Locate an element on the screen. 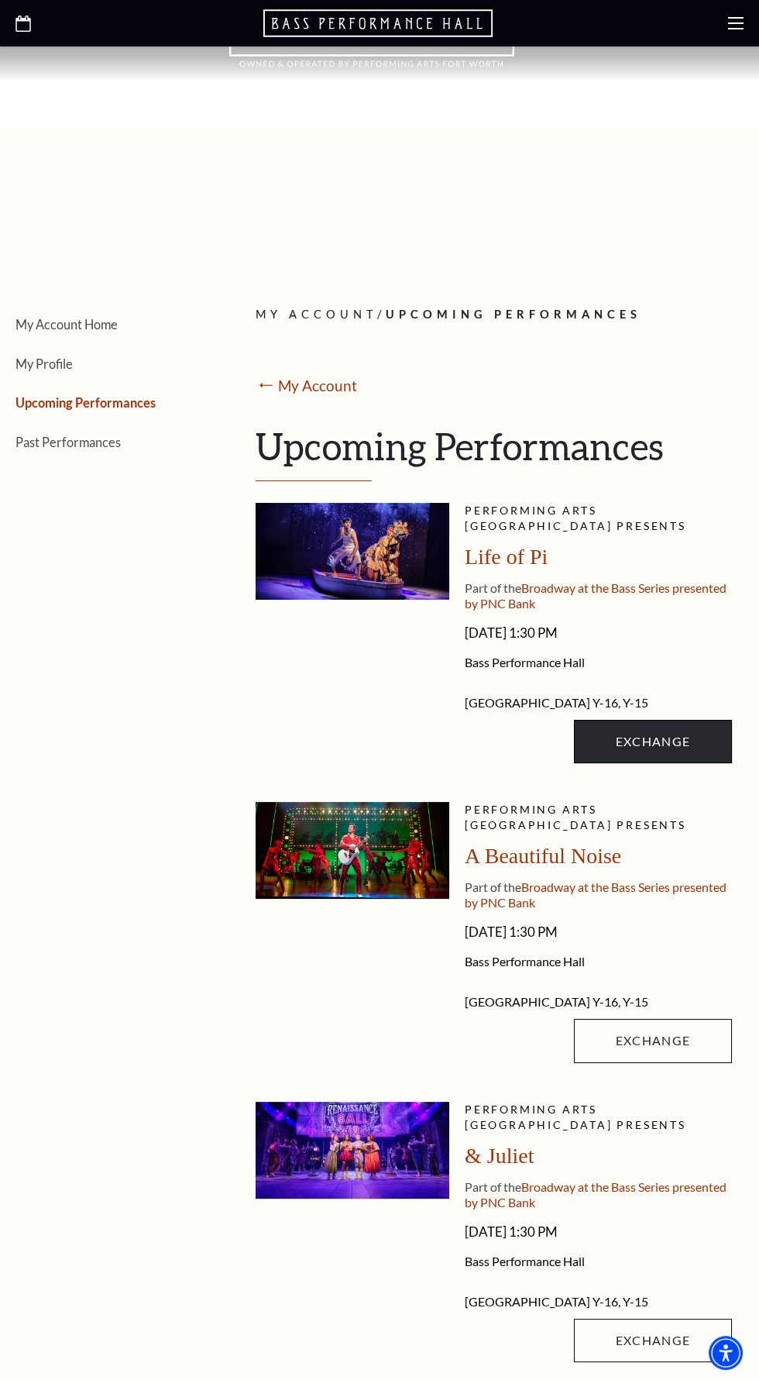  a: Upcoming Performances is located at coordinates (85, 402).